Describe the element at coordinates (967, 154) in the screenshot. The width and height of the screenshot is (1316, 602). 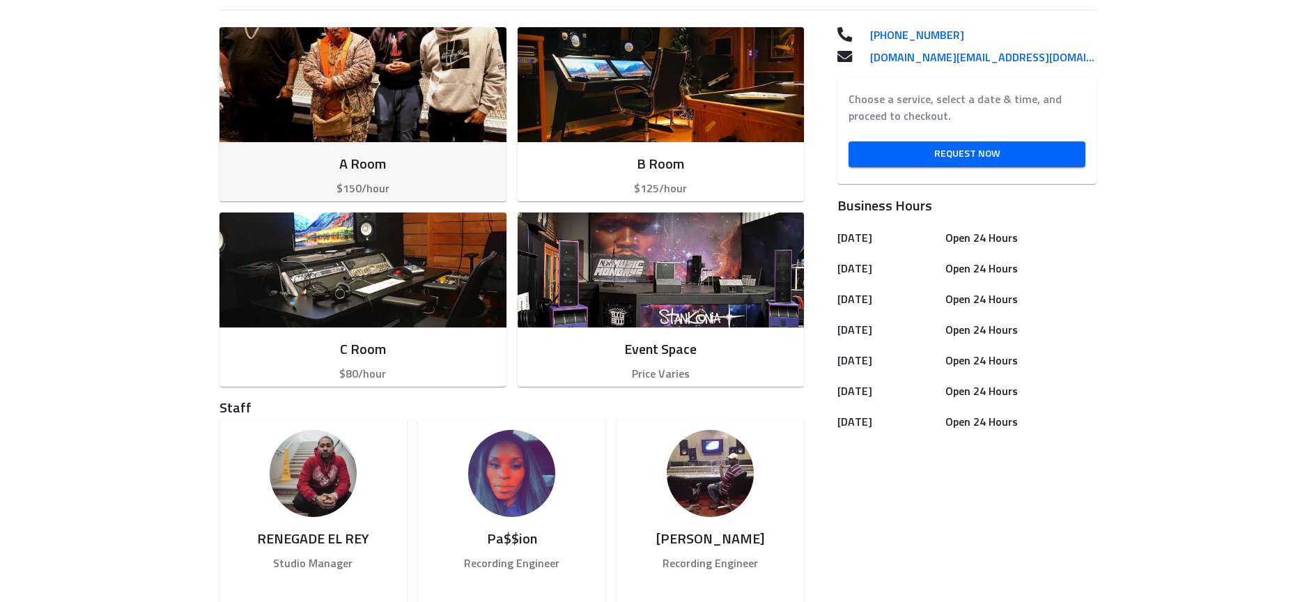
I see `span: Request Now` at that location.